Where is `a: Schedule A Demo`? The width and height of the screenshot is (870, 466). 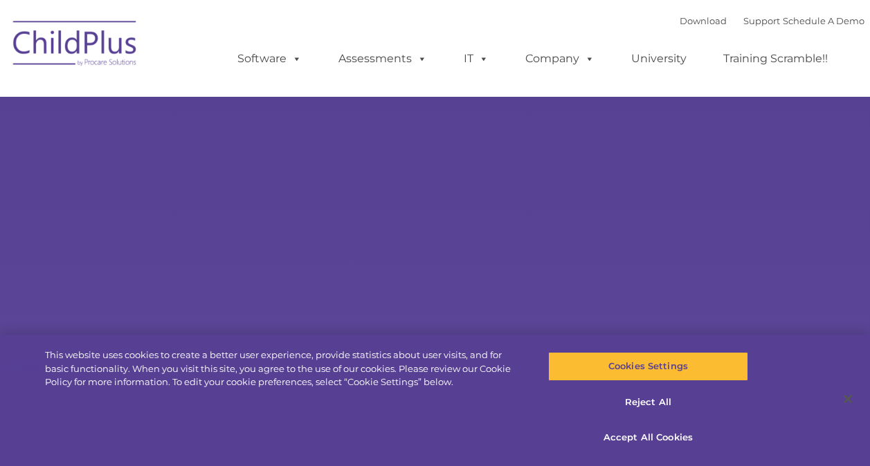 a: Schedule A Demo is located at coordinates (823, 21).